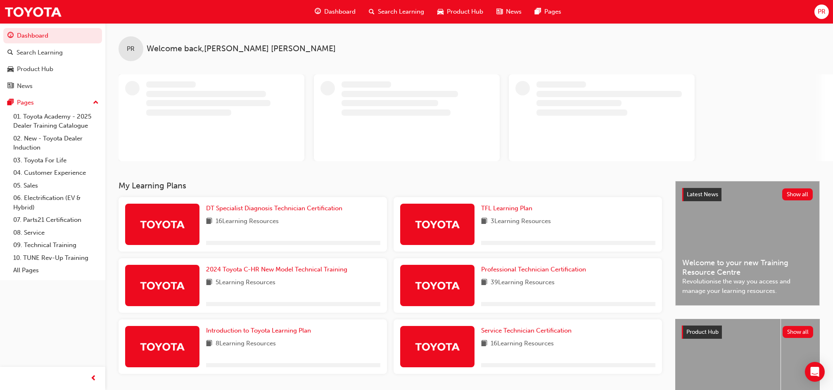 This screenshot has height=390, width=833. Describe the element at coordinates (390, 185) in the screenshot. I see `h3: My Learning Plans` at that location.